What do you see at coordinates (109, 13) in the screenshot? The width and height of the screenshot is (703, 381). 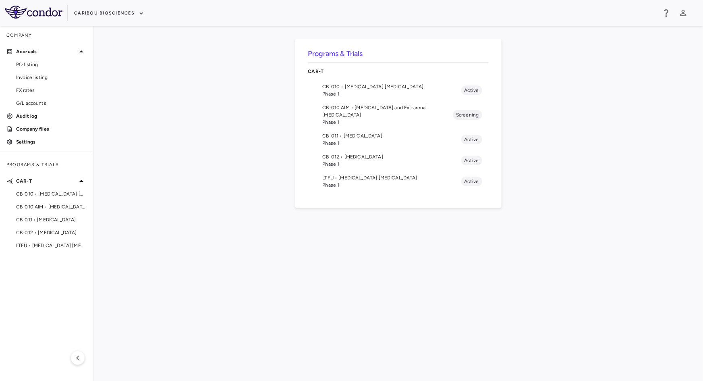 I see `button: Caribou Biosciences` at bounding box center [109, 13].